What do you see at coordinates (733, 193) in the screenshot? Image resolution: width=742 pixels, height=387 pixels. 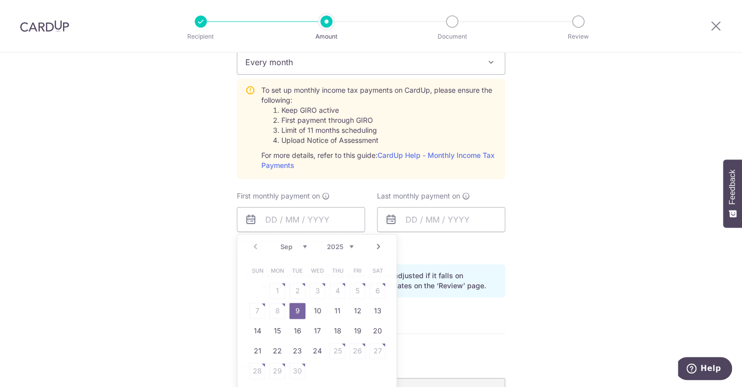 I see `button: Feedback - Show survey` at bounding box center [733, 193].